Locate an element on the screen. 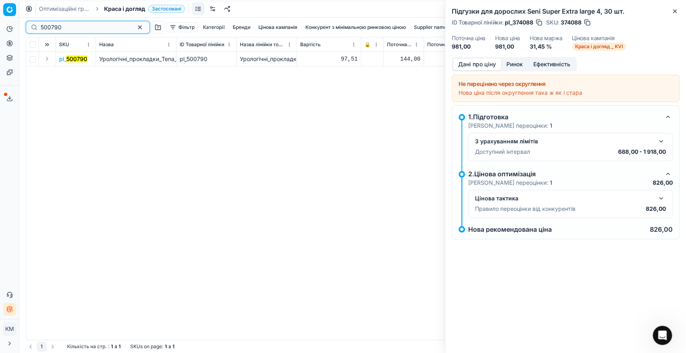 This screenshot has width=686, height=353. span: Поточна промо ціна is located at coordinates (450, 45).